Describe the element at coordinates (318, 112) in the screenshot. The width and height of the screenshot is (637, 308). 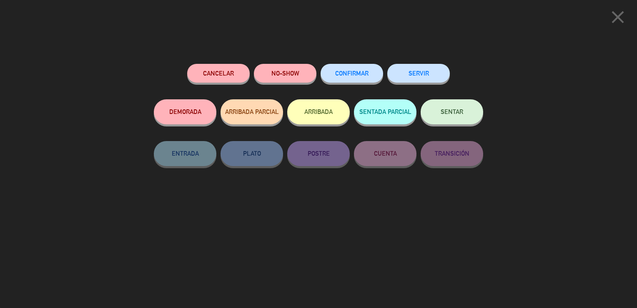
I see `button: ARRIBADA` at that location.